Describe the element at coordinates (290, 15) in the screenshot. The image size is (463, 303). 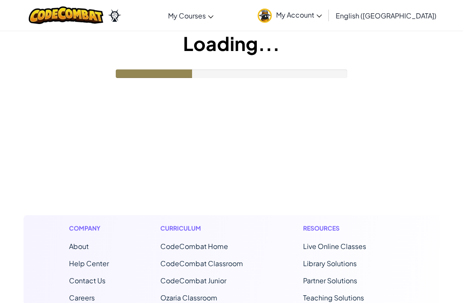
I see `a: My Account` at that location.